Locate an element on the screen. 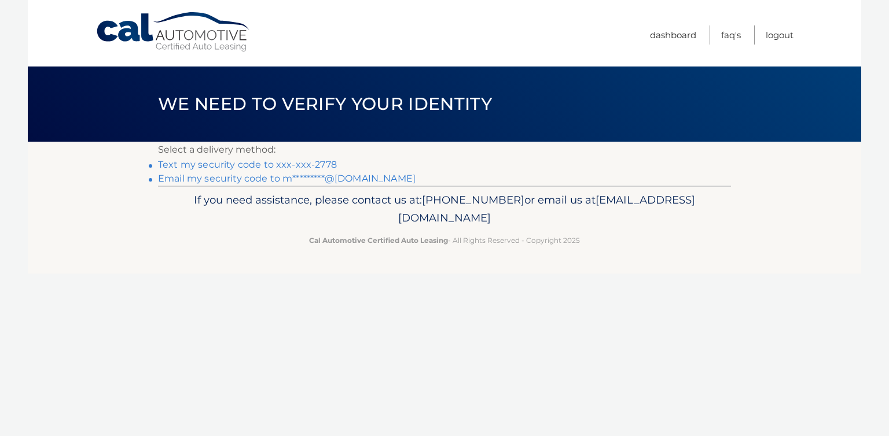 This screenshot has height=436, width=889. span: We need to verify your identity is located at coordinates (325, 104).